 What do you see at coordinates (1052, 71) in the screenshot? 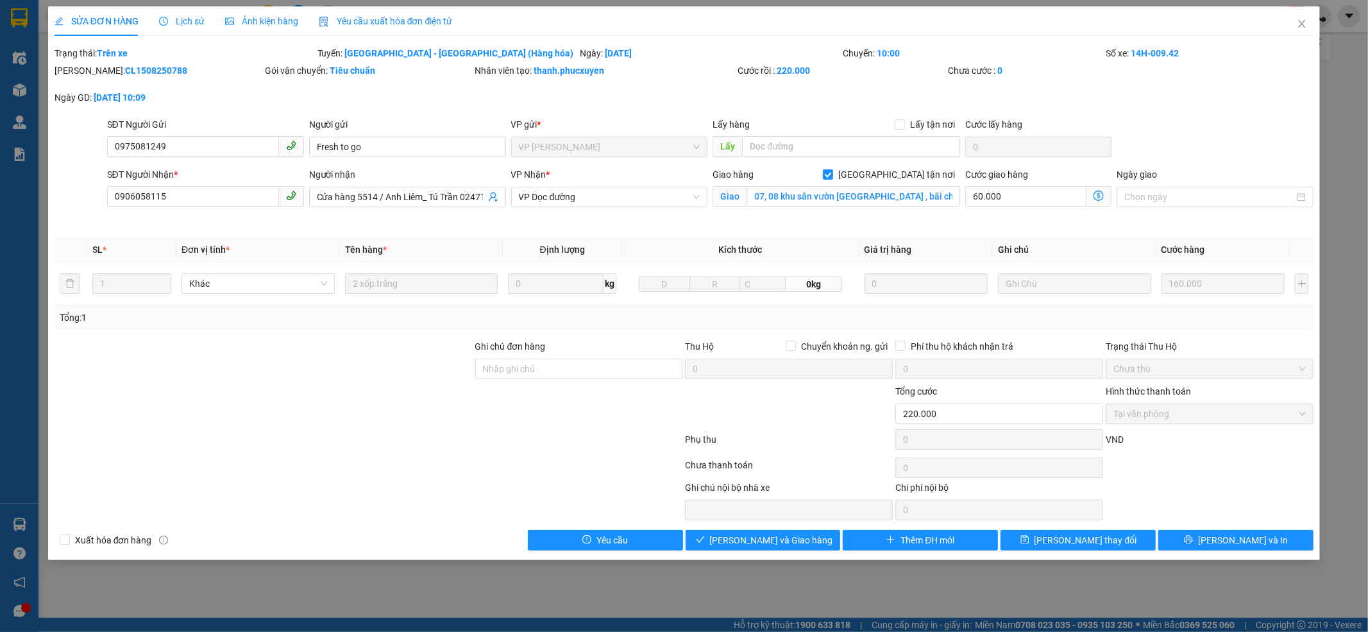
I see `div: Chưa cước :` at bounding box center [1052, 71].